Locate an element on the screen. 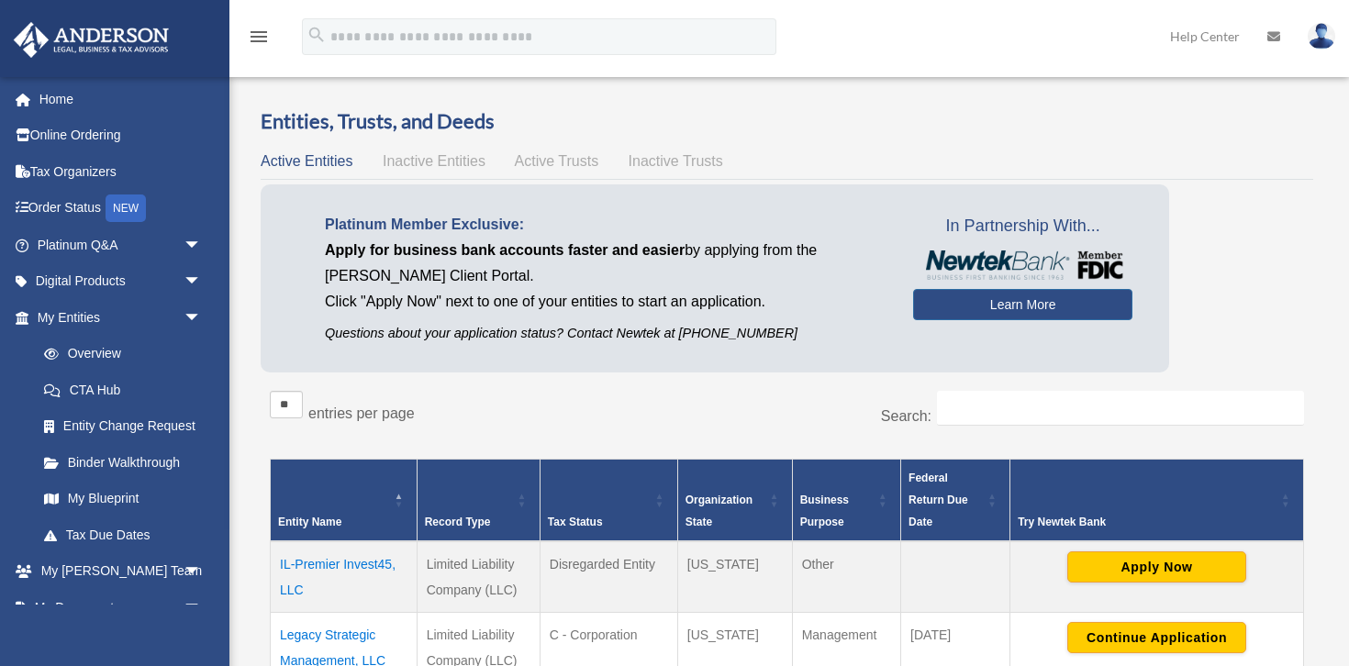  th: Federal Return Due Date: Activate to sort is located at coordinates (955, 500).